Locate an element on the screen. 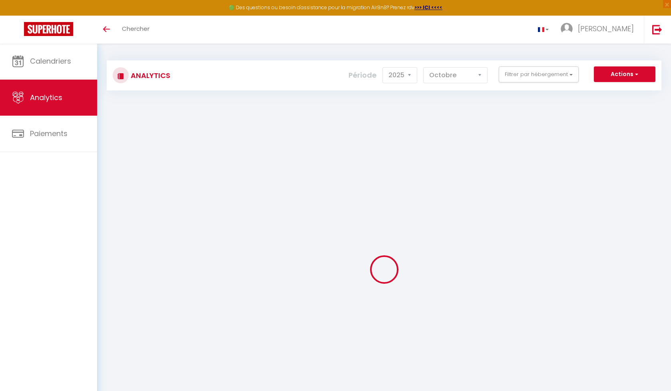 The height and width of the screenshot is (391, 671). img: logout is located at coordinates (657, 29).